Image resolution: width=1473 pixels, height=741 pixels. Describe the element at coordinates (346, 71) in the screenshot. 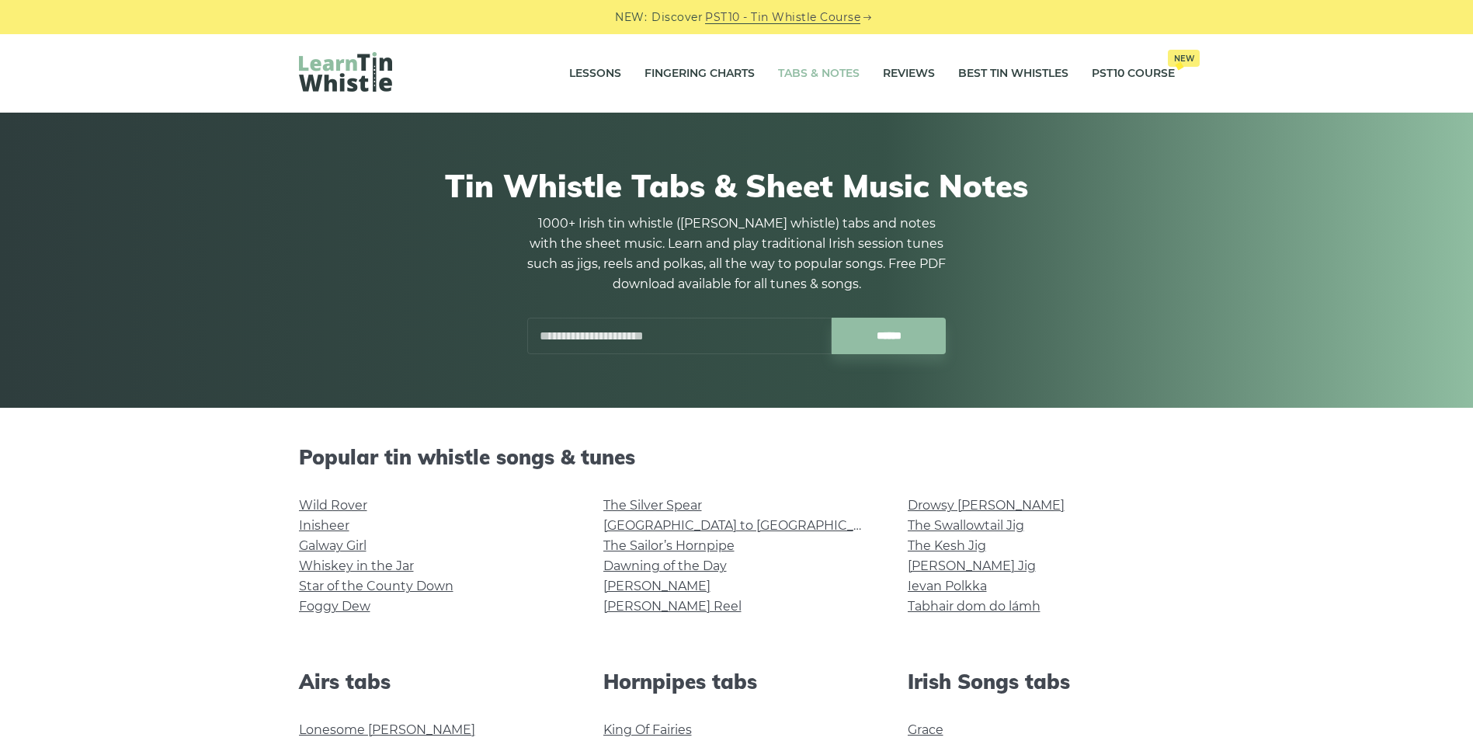

I see `img: LearnTinWhistle.com` at that location.